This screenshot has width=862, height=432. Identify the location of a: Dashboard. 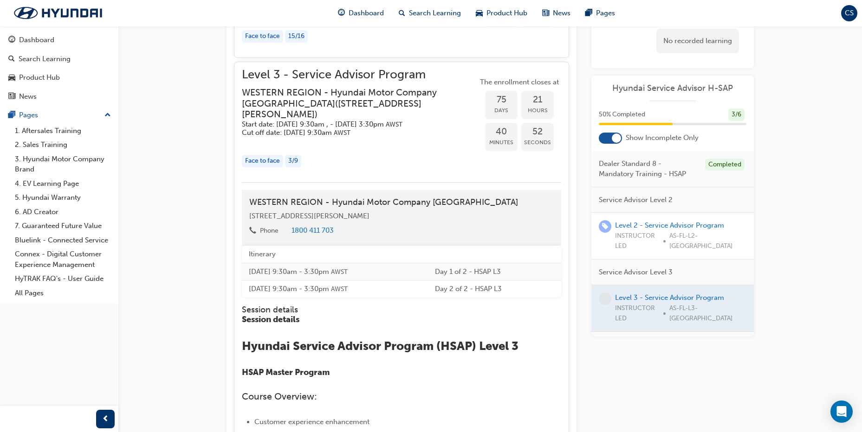
(59, 40).